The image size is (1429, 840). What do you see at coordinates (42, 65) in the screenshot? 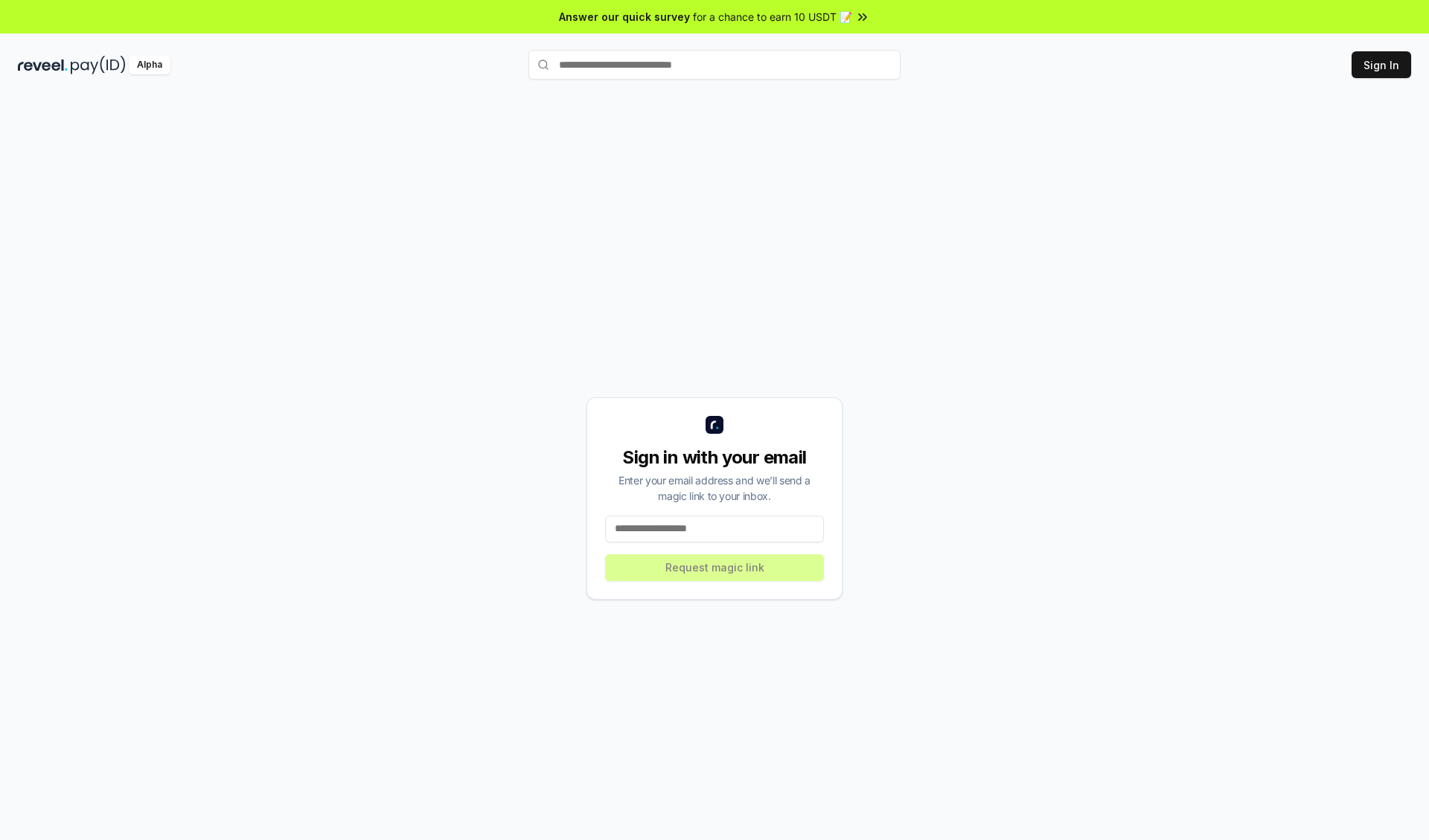
I see `img: reveel_dark` at bounding box center [42, 65].